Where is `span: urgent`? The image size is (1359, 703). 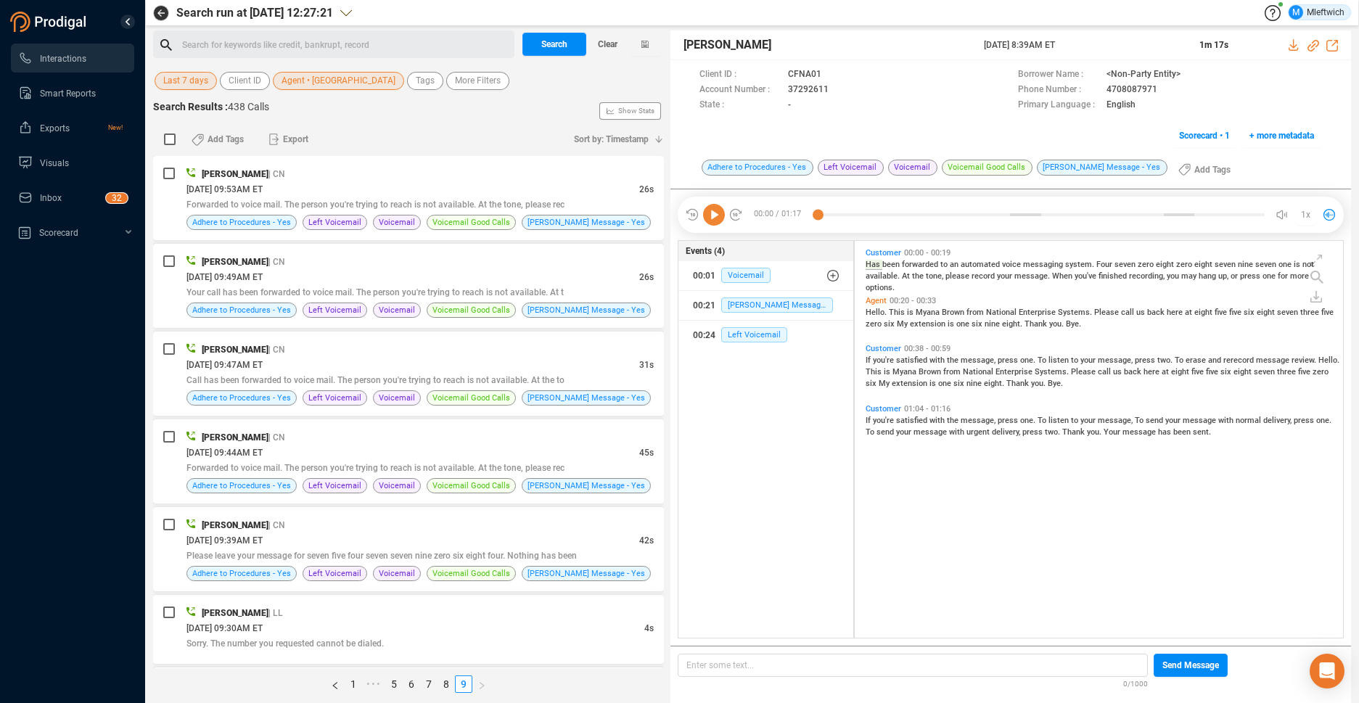
span: urgent is located at coordinates (979, 432).